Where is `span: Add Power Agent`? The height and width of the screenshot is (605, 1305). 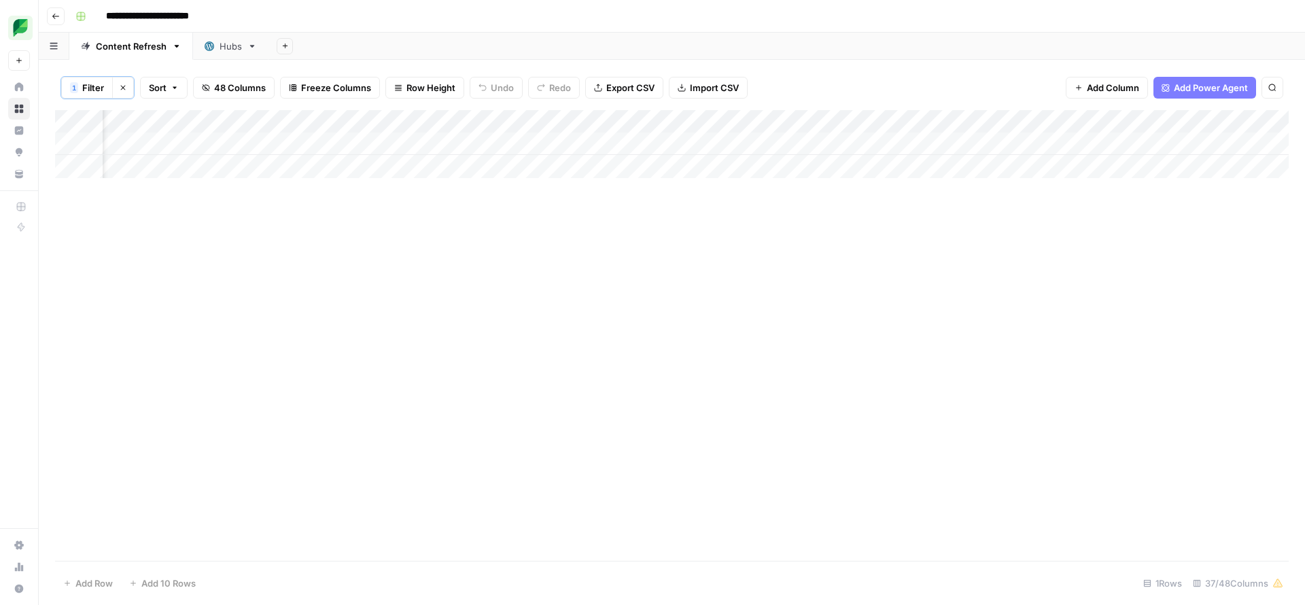 span: Add Power Agent is located at coordinates (1211, 88).